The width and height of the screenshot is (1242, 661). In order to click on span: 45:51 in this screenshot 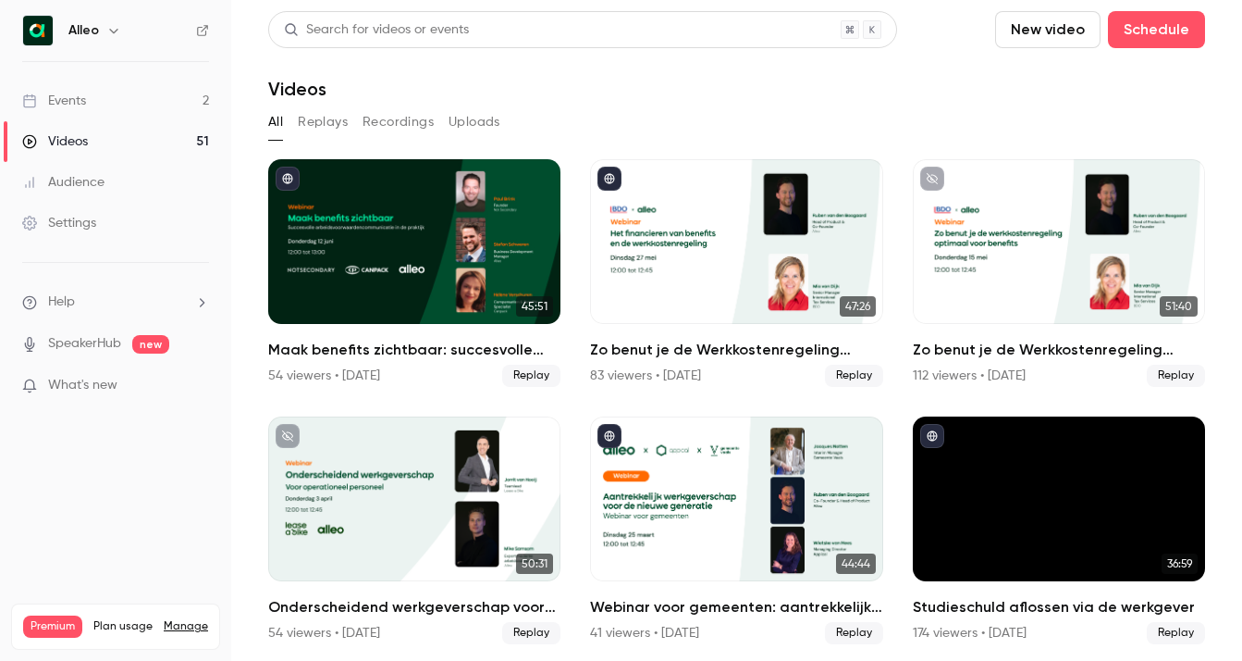, I will do `click(535, 306)`.